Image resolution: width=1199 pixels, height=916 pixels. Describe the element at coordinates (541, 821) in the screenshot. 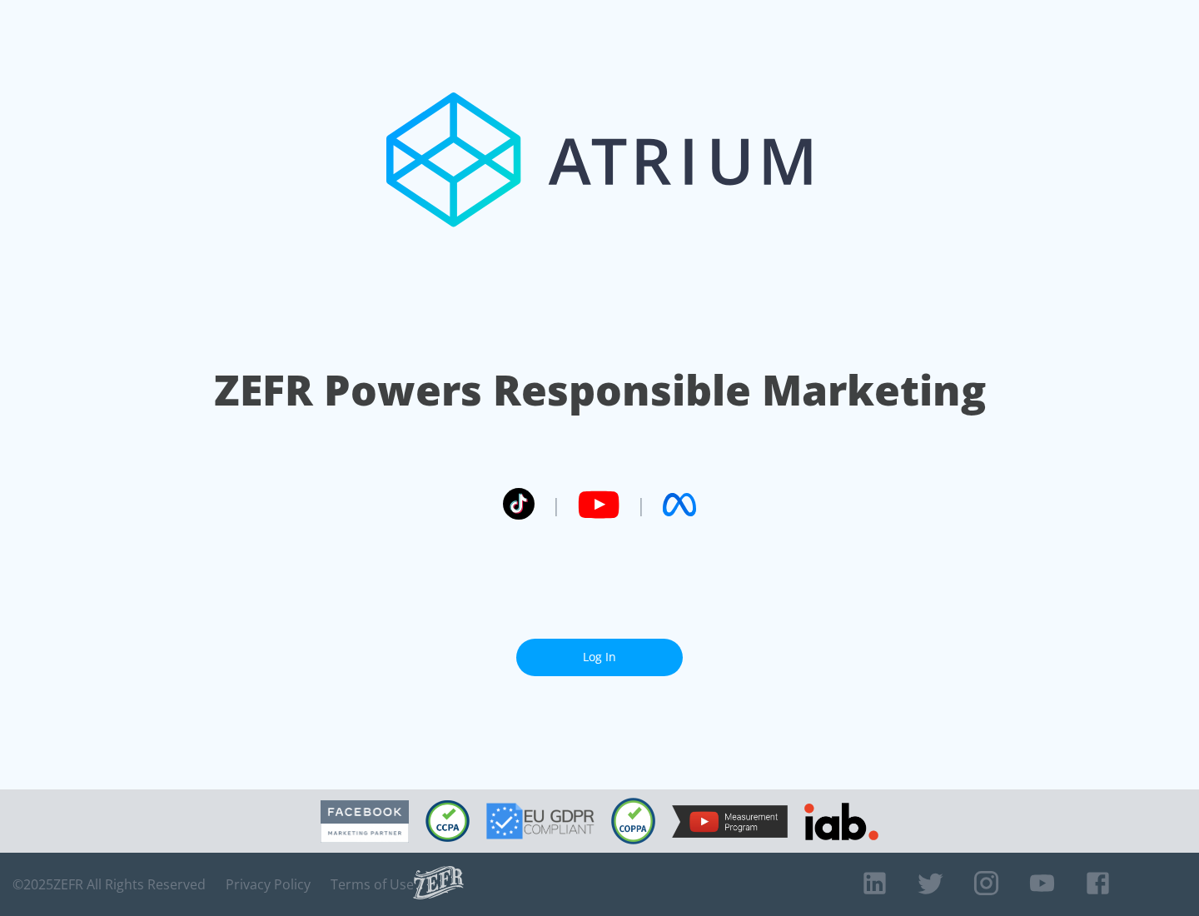

I see `img: GDPR Compliant` at that location.